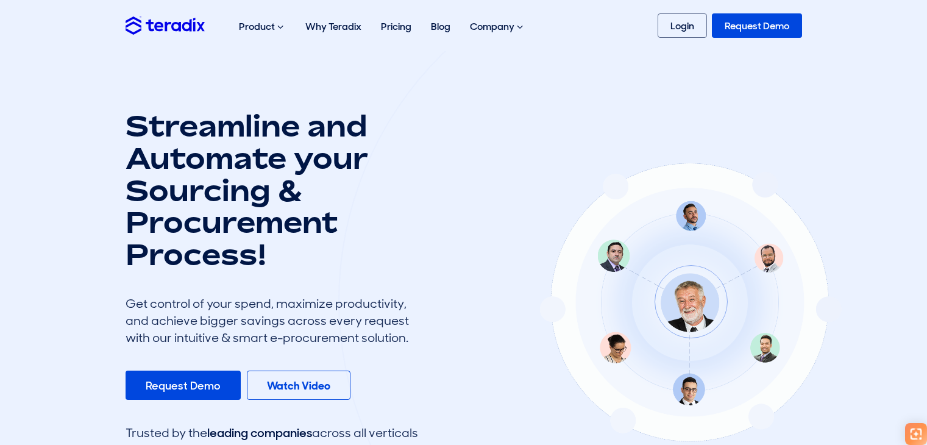  I want to click on a: Blog, so click(440, 26).